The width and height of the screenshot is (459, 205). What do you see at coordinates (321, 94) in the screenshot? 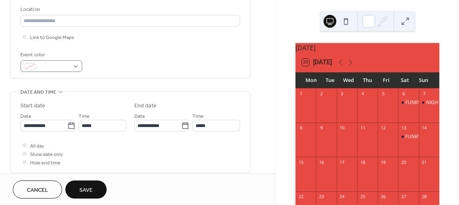
I see `div: 2` at bounding box center [321, 94].